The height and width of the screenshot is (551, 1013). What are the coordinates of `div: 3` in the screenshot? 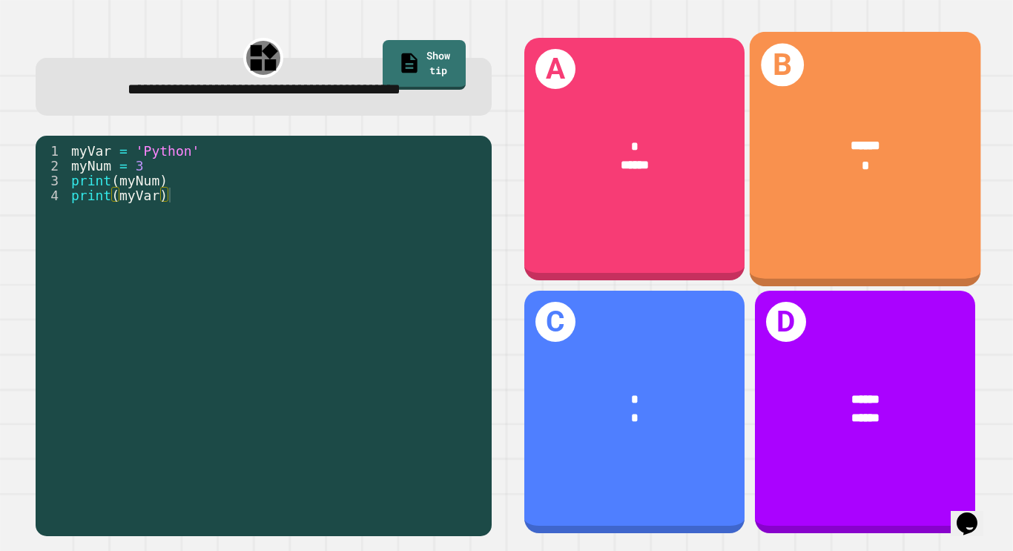 It's located at (52, 180).